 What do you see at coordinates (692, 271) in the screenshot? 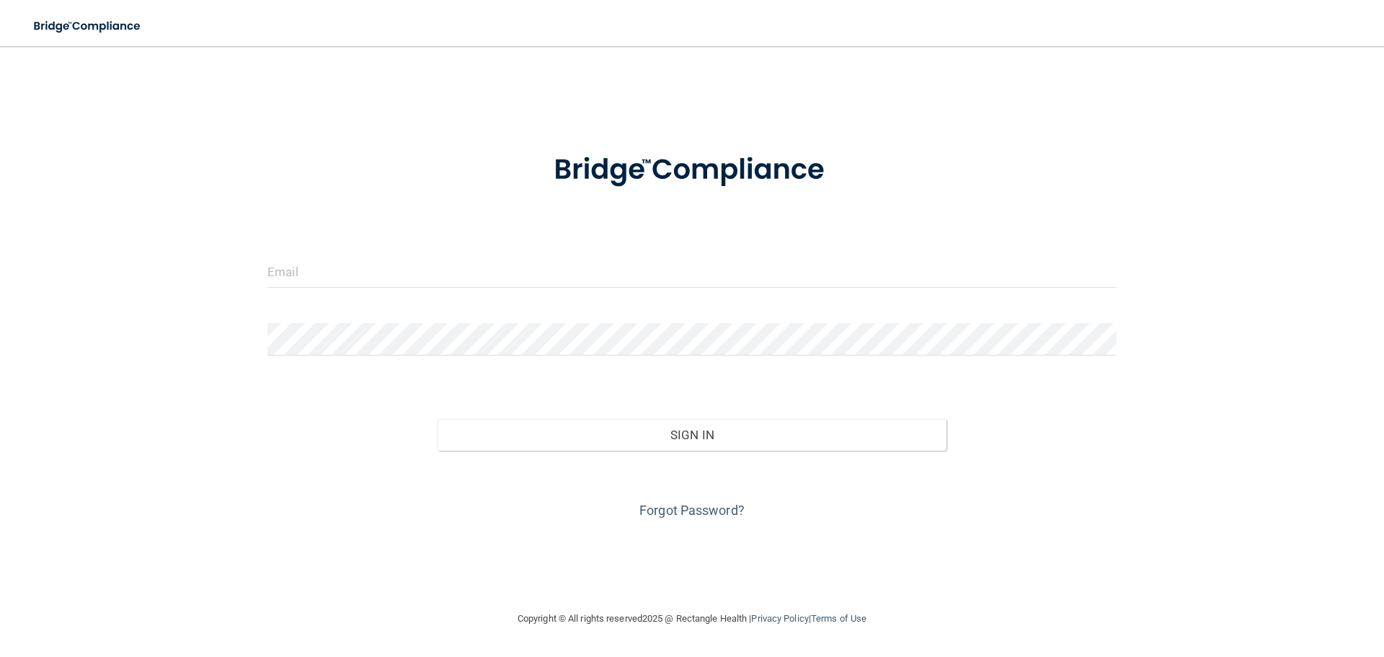
I see `input: Email` at bounding box center [692, 271].